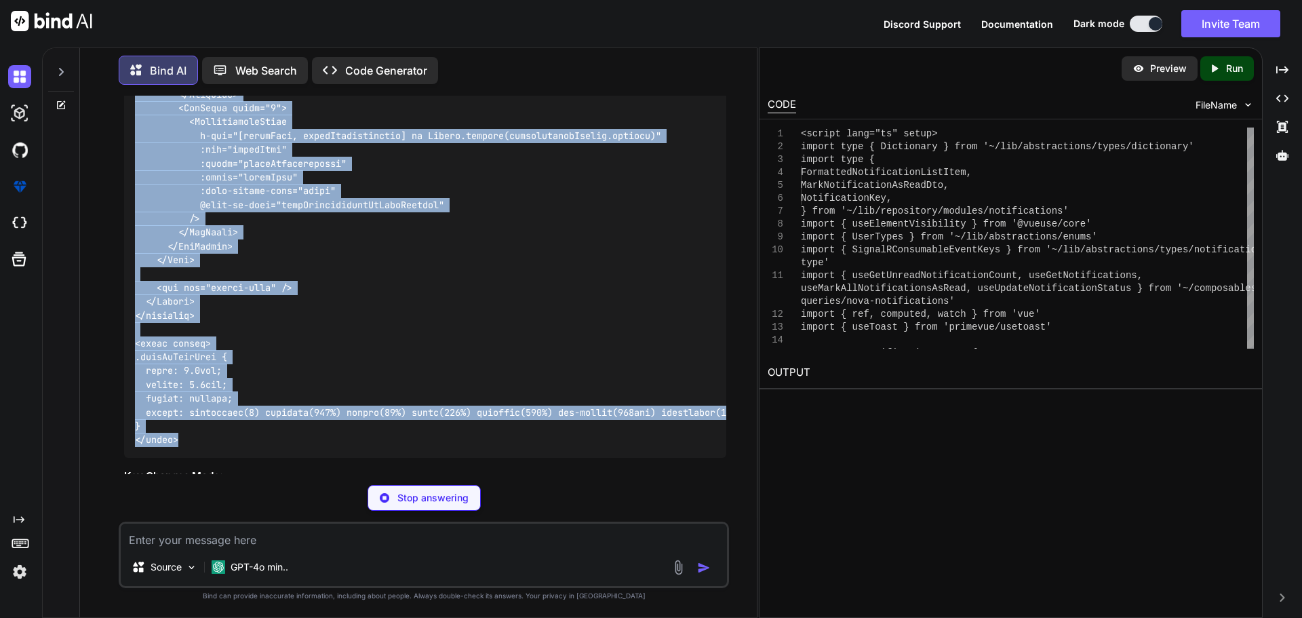  Describe the element at coordinates (1017, 24) in the screenshot. I see `button: Documentation` at that location.